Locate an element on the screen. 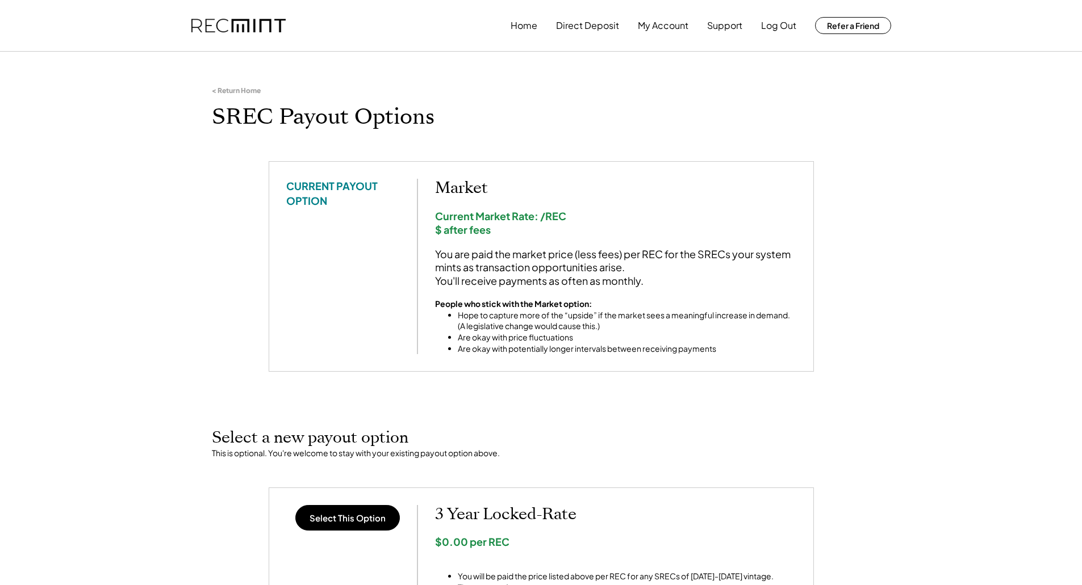  button: Home is located at coordinates (524, 26).